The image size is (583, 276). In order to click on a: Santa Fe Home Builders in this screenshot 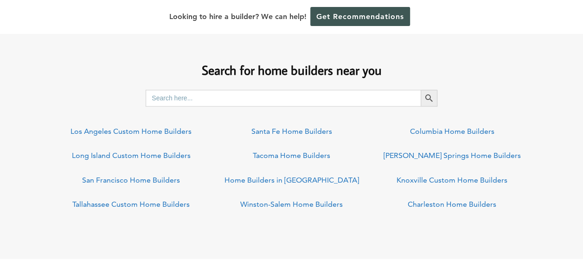, I will do `click(292, 131)`.